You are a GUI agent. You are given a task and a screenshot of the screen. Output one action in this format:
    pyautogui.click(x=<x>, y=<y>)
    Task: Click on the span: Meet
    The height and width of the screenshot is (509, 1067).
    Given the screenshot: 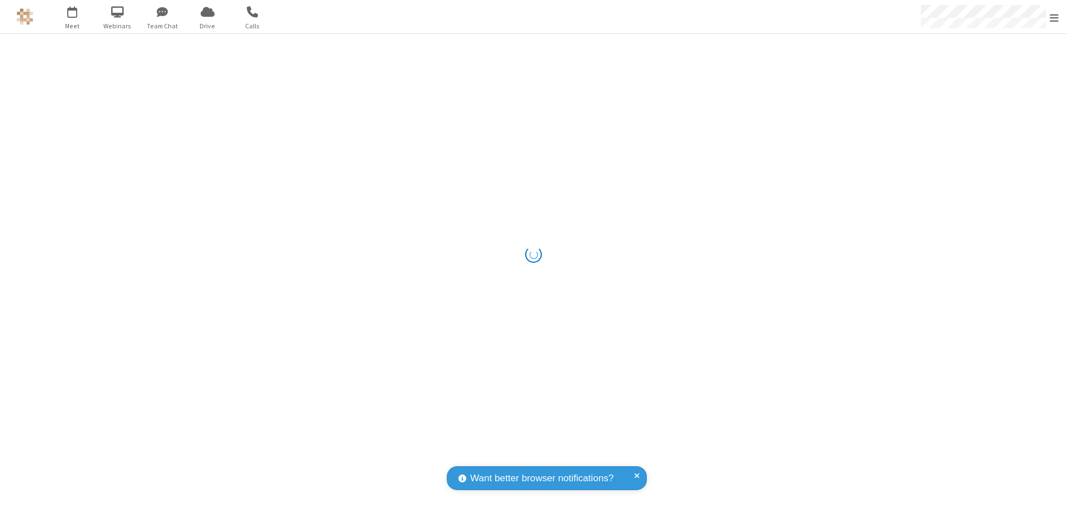 What is the action you would take?
    pyautogui.click(x=72, y=26)
    